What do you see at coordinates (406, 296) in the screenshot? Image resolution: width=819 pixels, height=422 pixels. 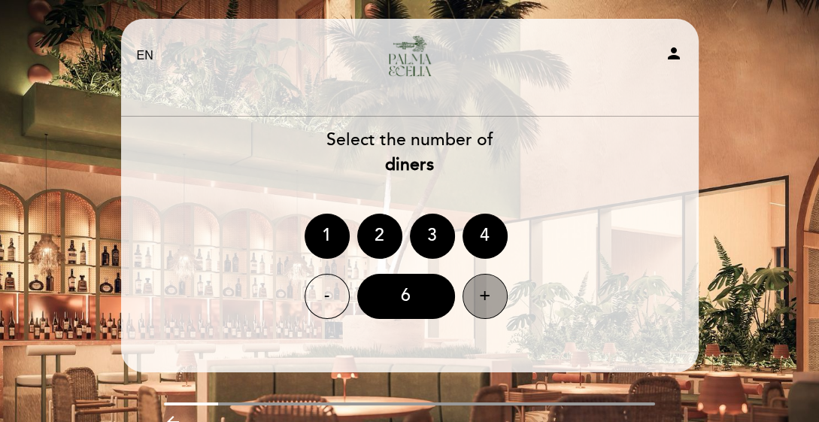 I see `div: 6` at bounding box center [406, 296].